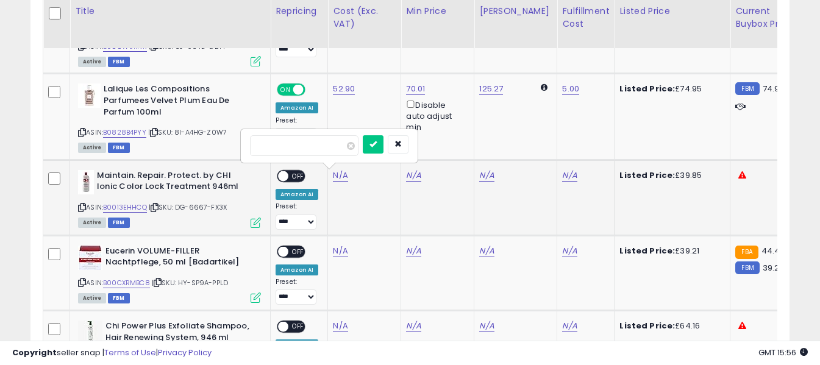  What do you see at coordinates (299, 11) in the screenshot?
I see `div: Repricing` at bounding box center [299, 11].